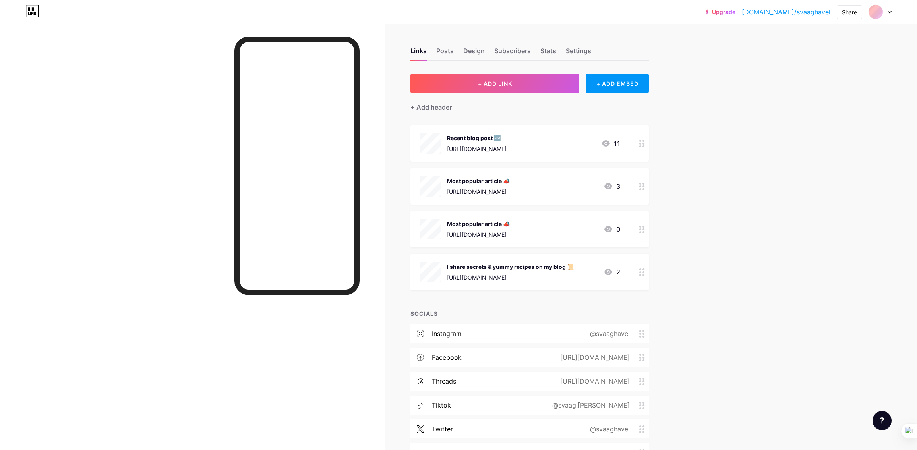  What do you see at coordinates (721, 12) in the screenshot?
I see `a: Upgrade` at bounding box center [721, 12].